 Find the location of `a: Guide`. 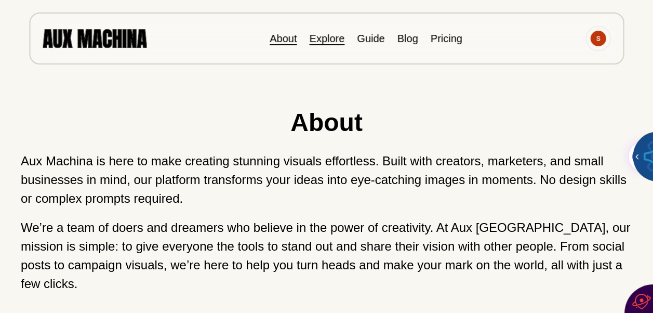

a: Guide is located at coordinates (370, 38).